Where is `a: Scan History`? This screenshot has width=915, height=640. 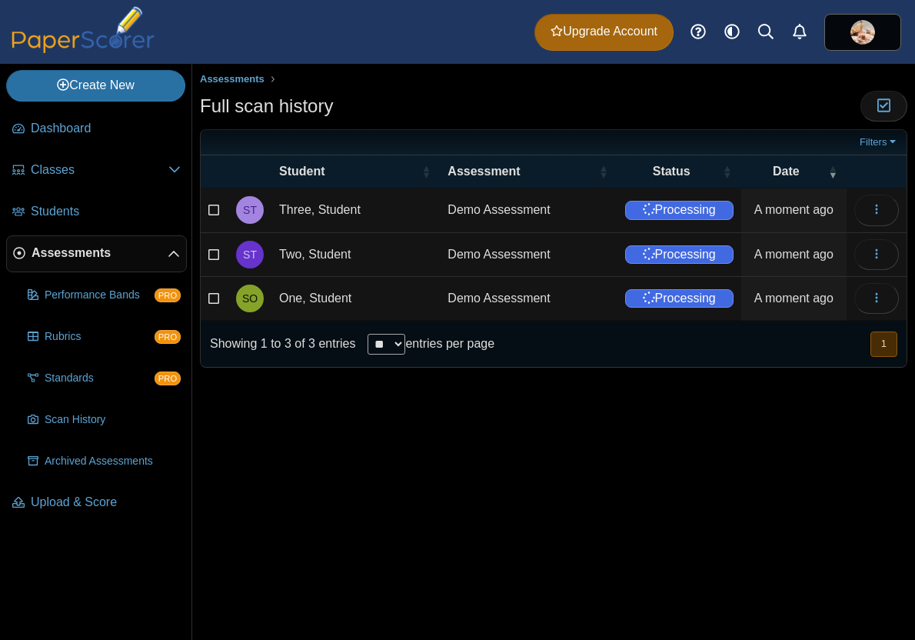
a: Scan History is located at coordinates (104, 420).